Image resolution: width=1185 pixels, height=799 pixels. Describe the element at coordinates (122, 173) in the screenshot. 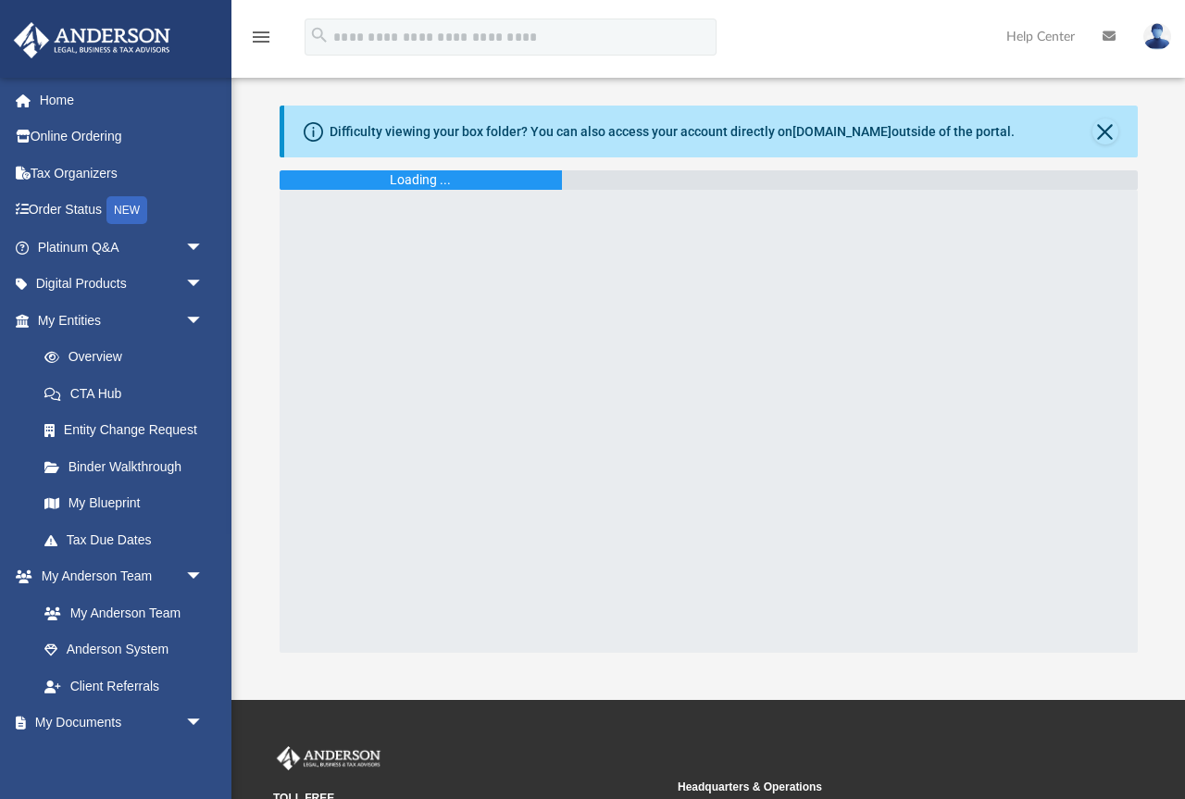

I see `a: Tax Organizers` at that location.